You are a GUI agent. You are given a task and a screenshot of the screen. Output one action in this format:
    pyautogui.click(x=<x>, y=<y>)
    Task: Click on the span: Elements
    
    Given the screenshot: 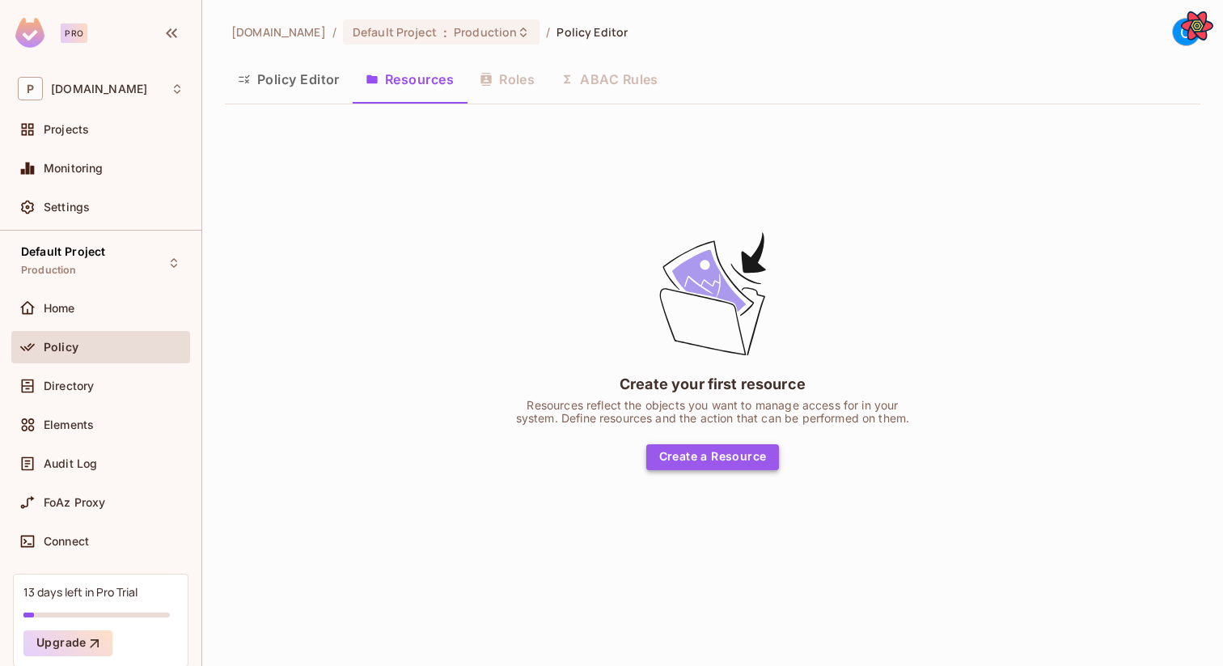 What is the action you would take?
    pyautogui.click(x=69, y=425)
    